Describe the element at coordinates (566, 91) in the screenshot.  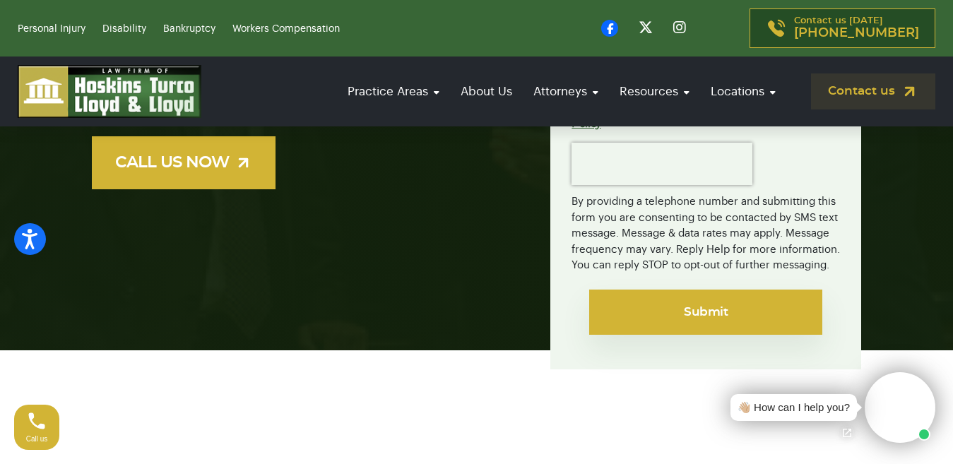
I see `a: Attorneys` at that location.